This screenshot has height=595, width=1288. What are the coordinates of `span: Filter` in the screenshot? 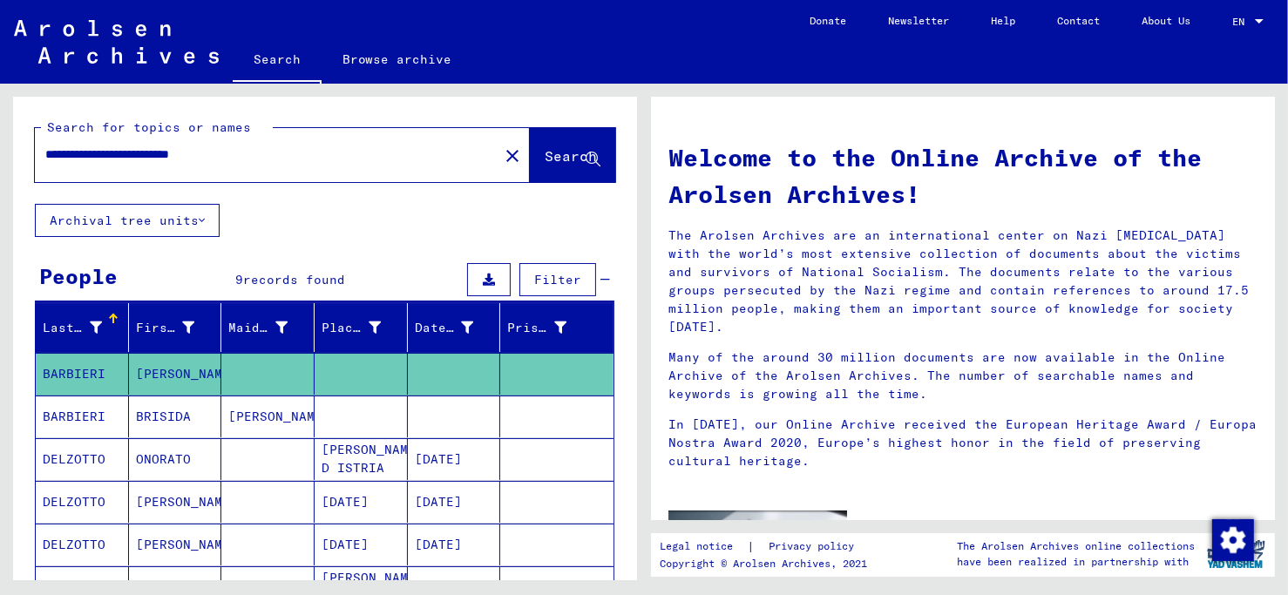 It's located at (558, 280).